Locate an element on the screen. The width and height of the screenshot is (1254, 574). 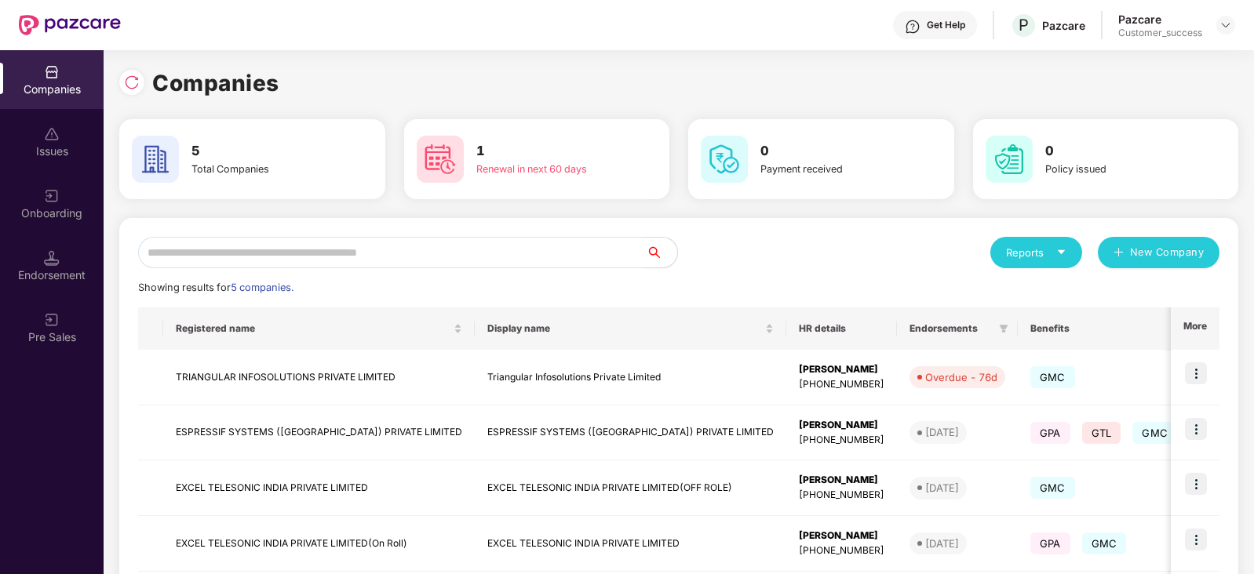
span: search is located at coordinates (661, 253).